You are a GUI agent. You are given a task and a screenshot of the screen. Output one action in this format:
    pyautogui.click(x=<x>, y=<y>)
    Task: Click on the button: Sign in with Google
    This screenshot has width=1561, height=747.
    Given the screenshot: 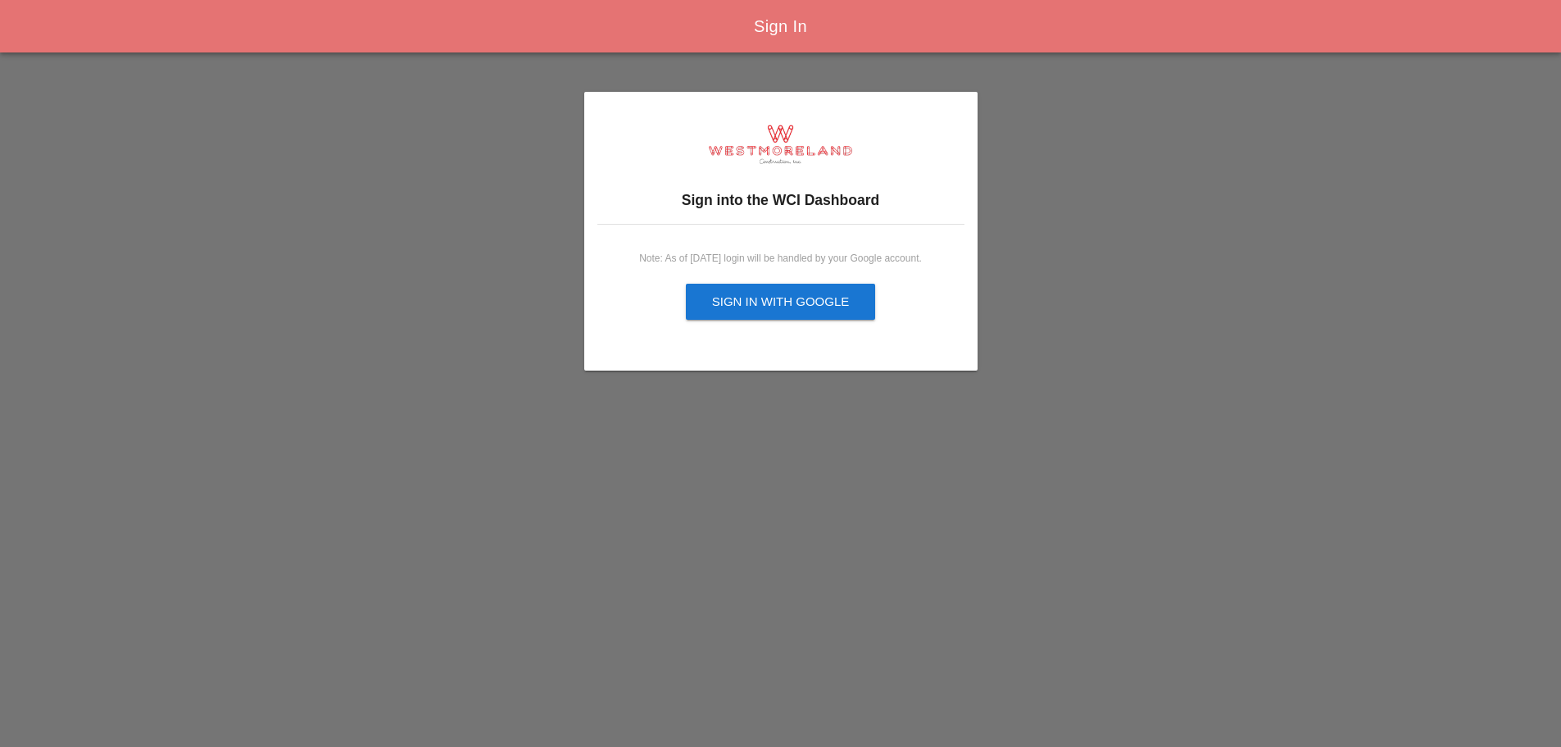 What is the action you would take?
    pyautogui.click(x=781, y=302)
    